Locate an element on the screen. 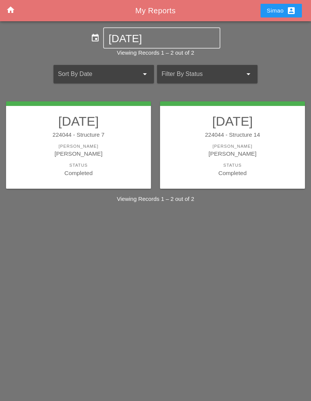  i: home is located at coordinates (11, 10).